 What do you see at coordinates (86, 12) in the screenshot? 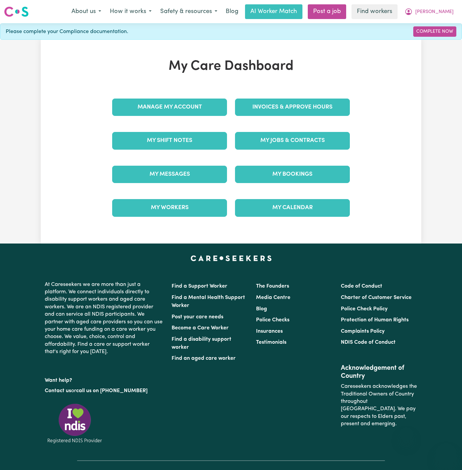
I see `button: About us` at bounding box center [86, 12].